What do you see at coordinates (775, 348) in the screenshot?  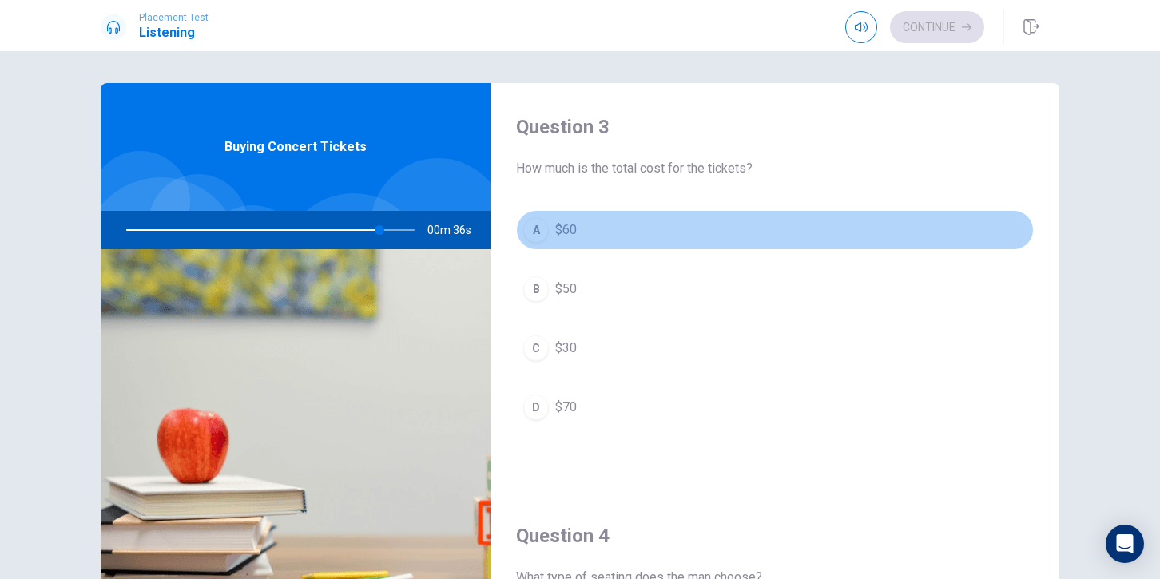 I see `button: C$30` at bounding box center [775, 348].